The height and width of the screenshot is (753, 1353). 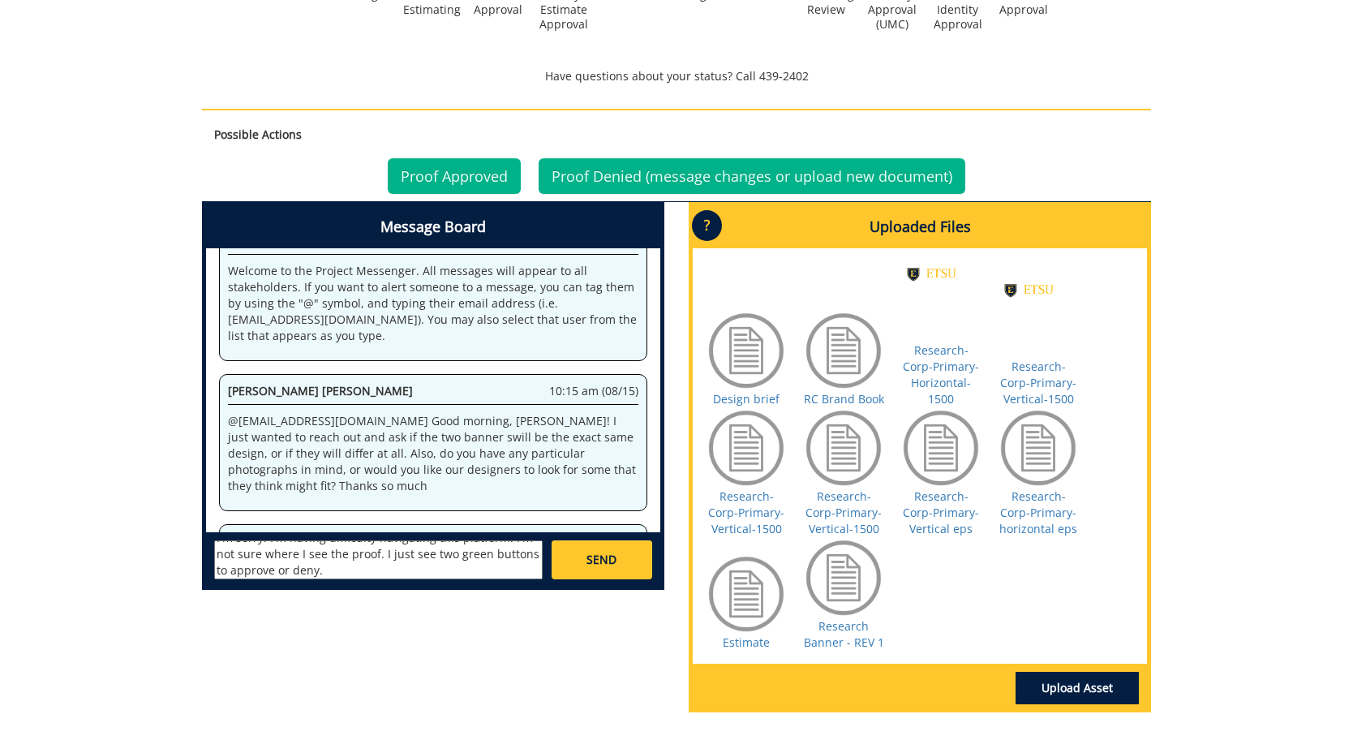 What do you see at coordinates (1077, 688) in the screenshot?
I see `a: Upload Asset` at bounding box center [1077, 688].